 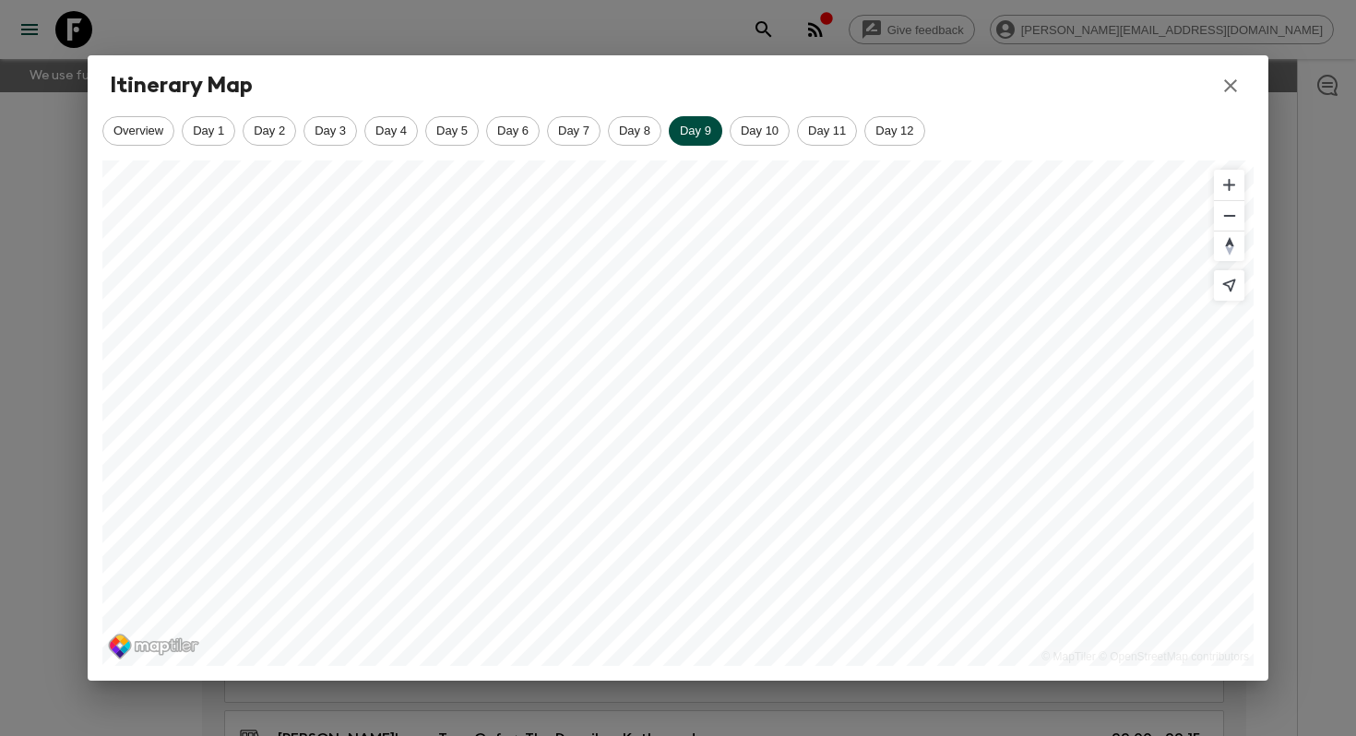 I want to click on span: Day 6, so click(x=513, y=130).